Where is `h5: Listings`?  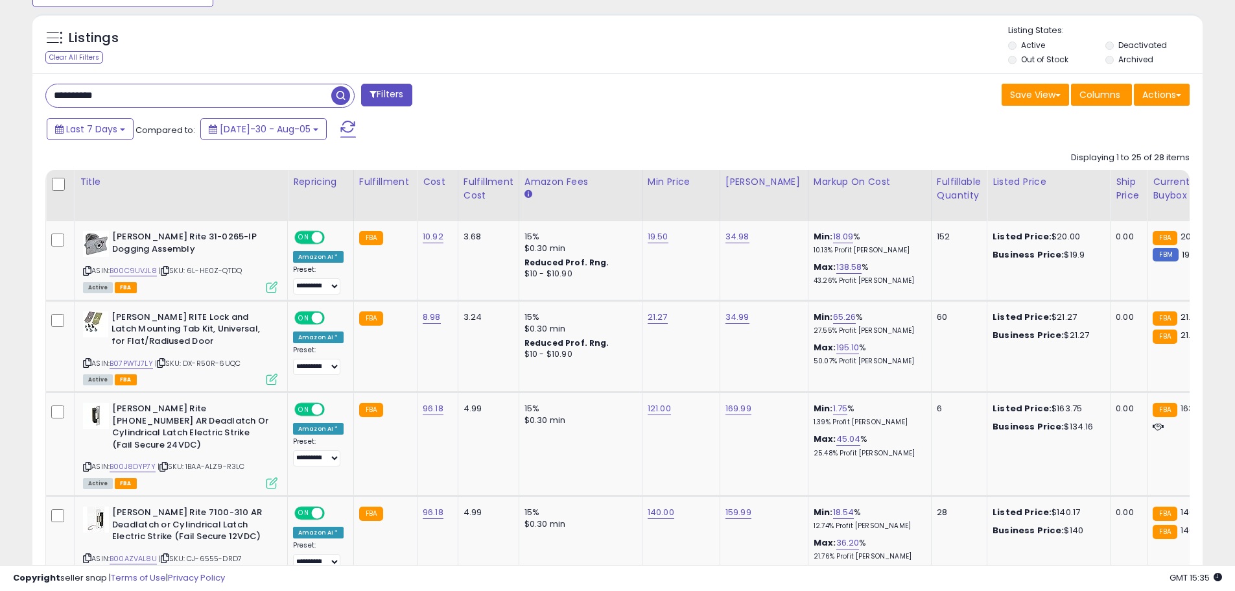 h5: Listings is located at coordinates (93, 38).